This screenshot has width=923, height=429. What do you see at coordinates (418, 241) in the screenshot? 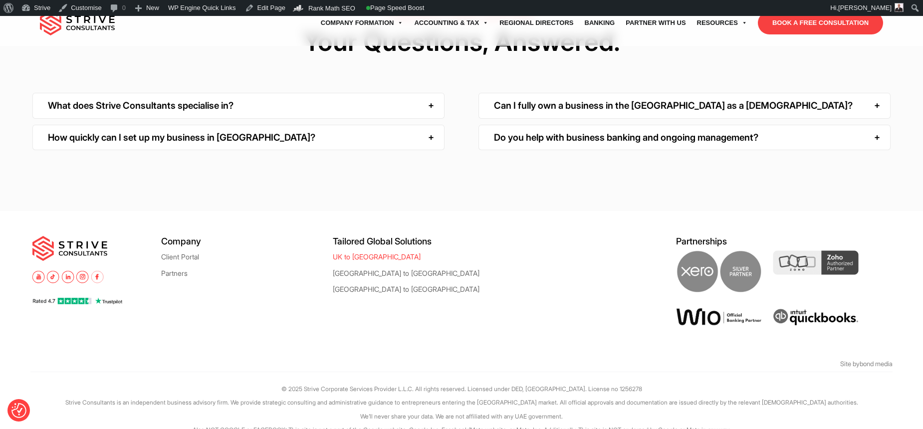
I see `h5: Tailored Global Solutions` at bounding box center [418, 241].